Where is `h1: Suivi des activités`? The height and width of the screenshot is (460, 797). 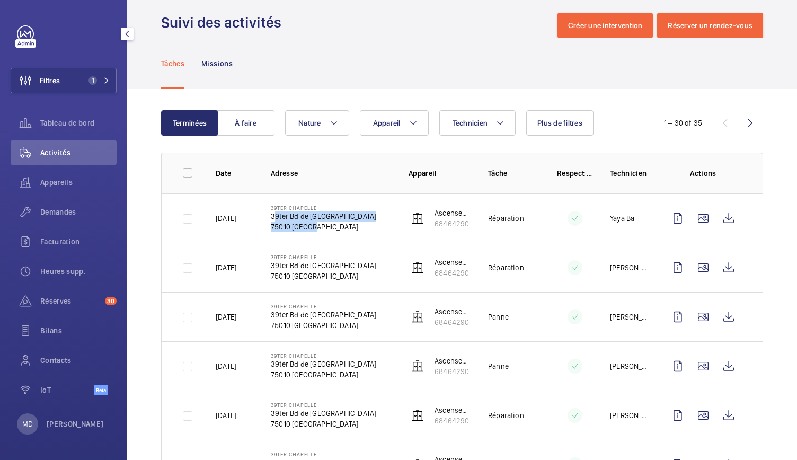 h1: Suivi des activités is located at coordinates (224, 22).